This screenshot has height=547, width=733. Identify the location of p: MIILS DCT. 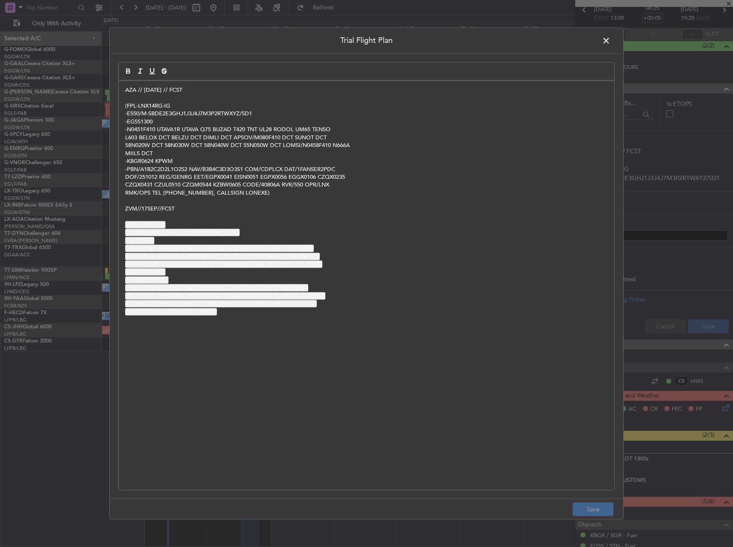
(367, 153).